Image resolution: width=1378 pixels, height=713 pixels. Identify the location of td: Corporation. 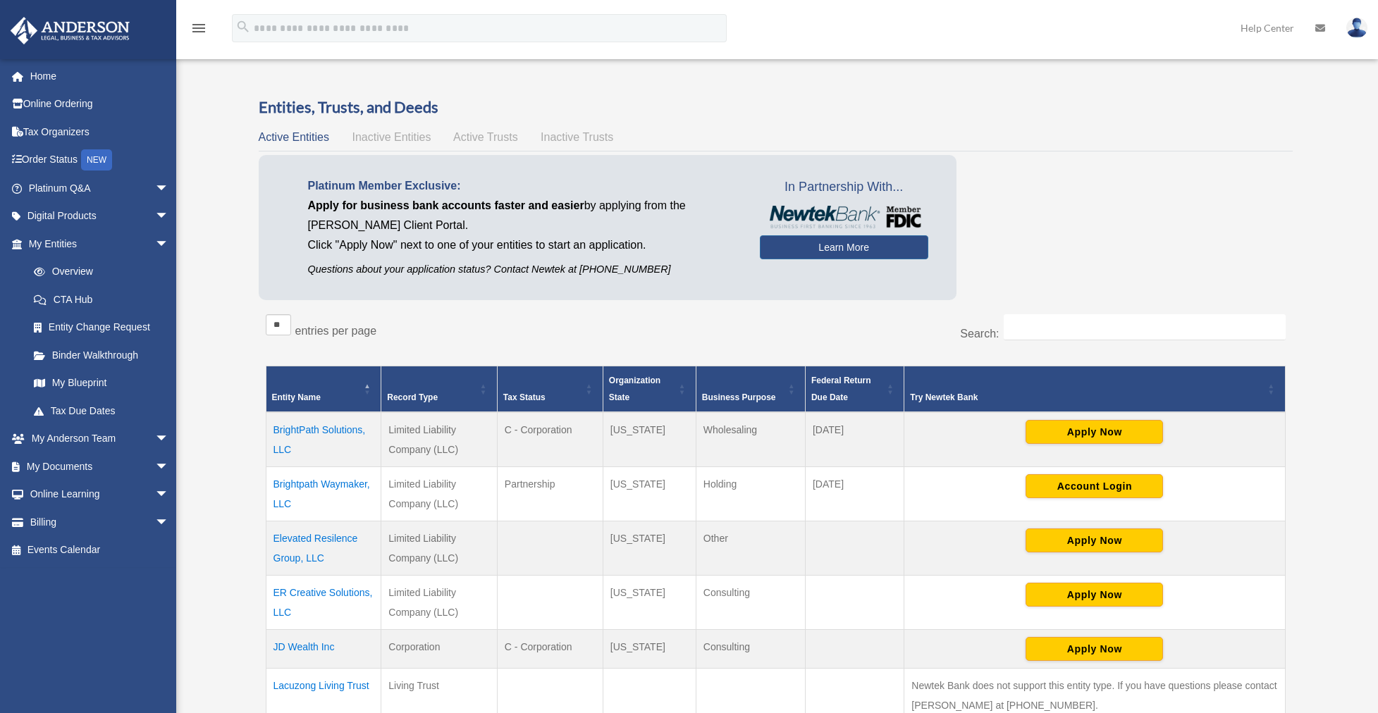
(439, 649).